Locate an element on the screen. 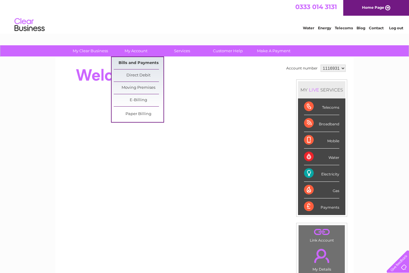  a: Paper Billing is located at coordinates (139, 114).